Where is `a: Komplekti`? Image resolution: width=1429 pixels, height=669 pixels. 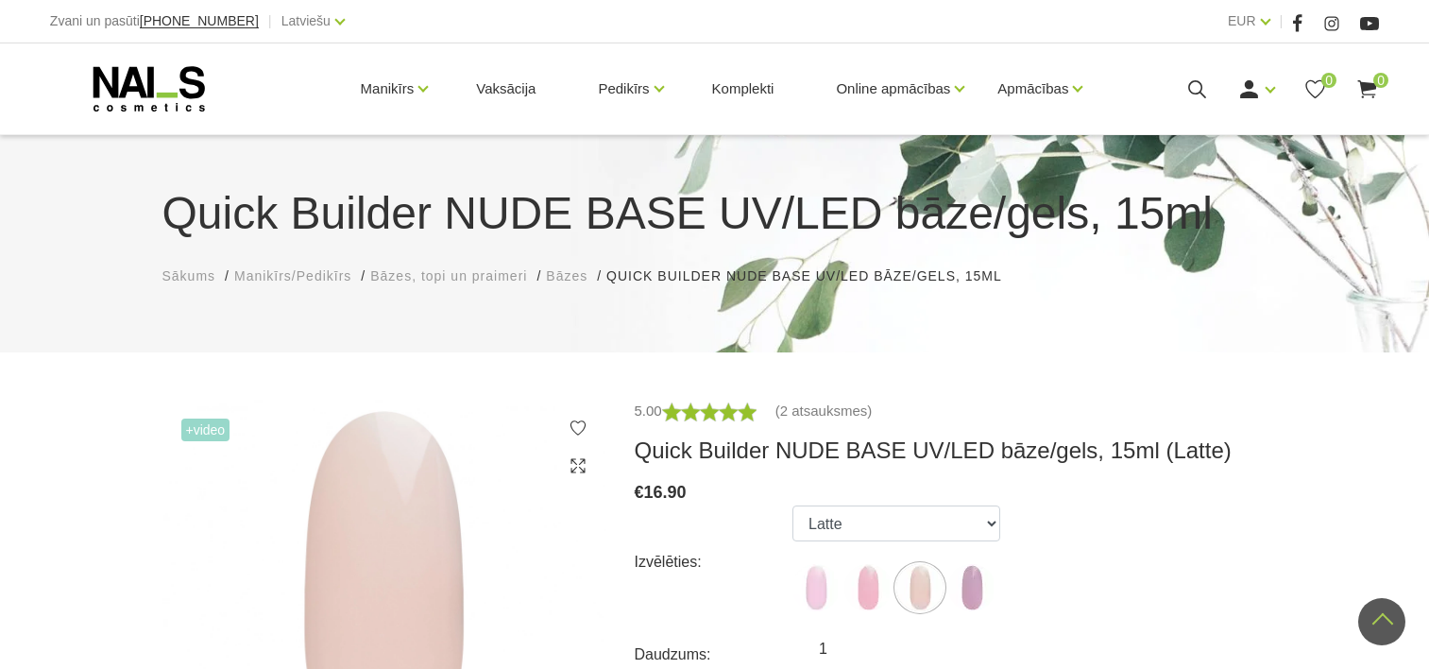
a: Komplekti is located at coordinates (743, 89).